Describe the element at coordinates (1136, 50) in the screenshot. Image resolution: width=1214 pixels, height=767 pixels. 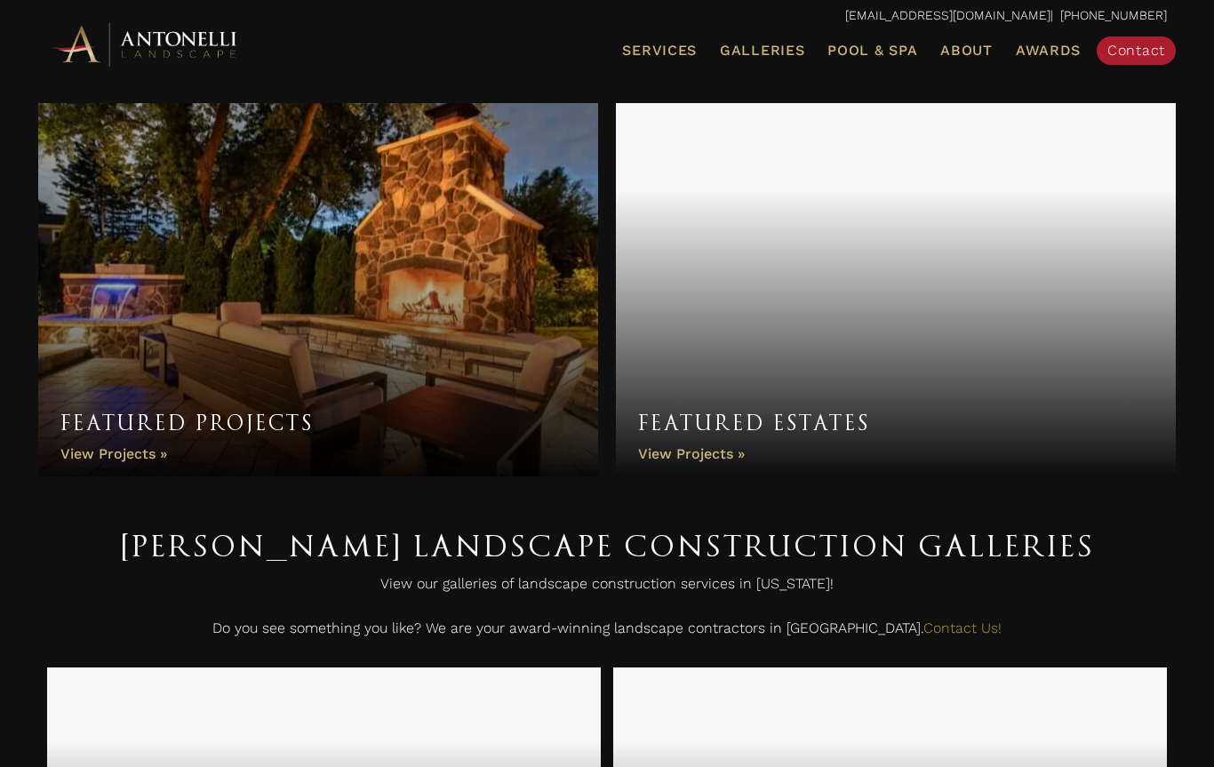
I see `span: Contact` at that location.